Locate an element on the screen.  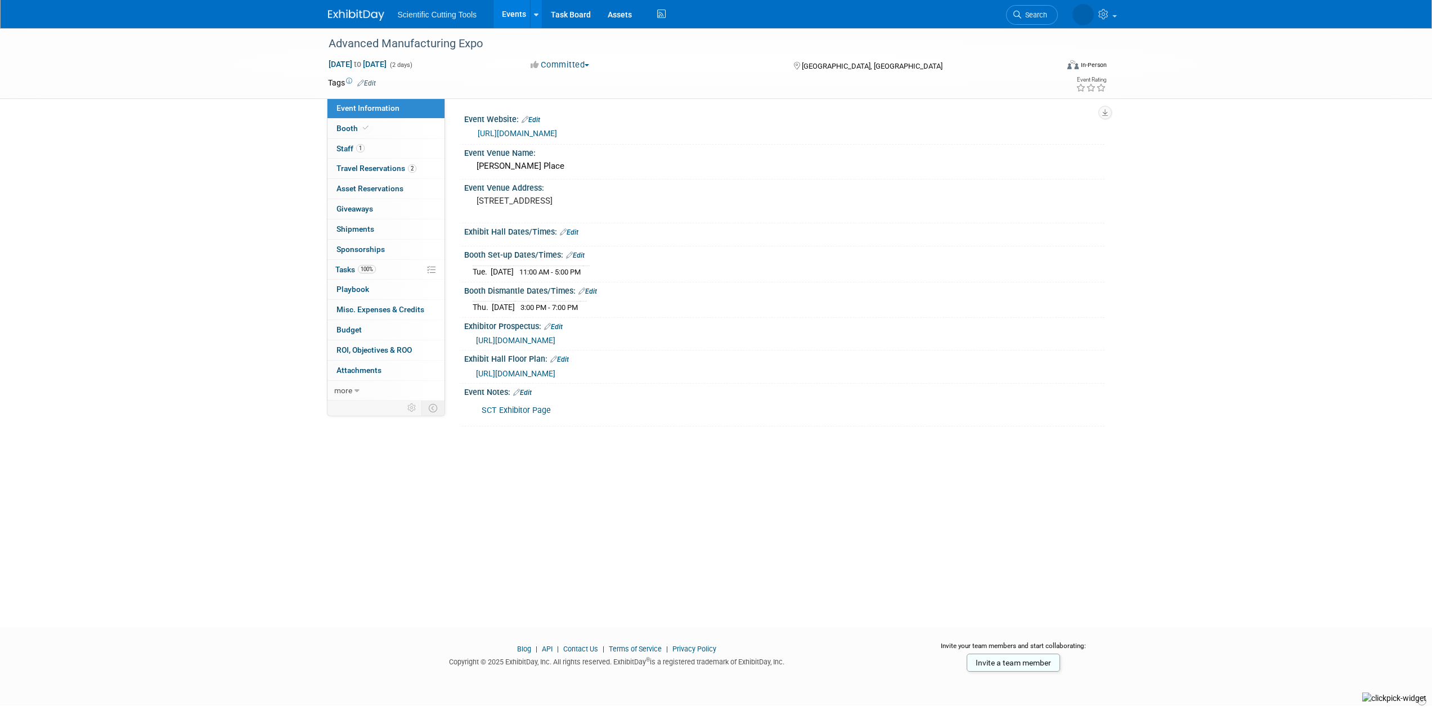
span: Giveaways is located at coordinates (354, 209).